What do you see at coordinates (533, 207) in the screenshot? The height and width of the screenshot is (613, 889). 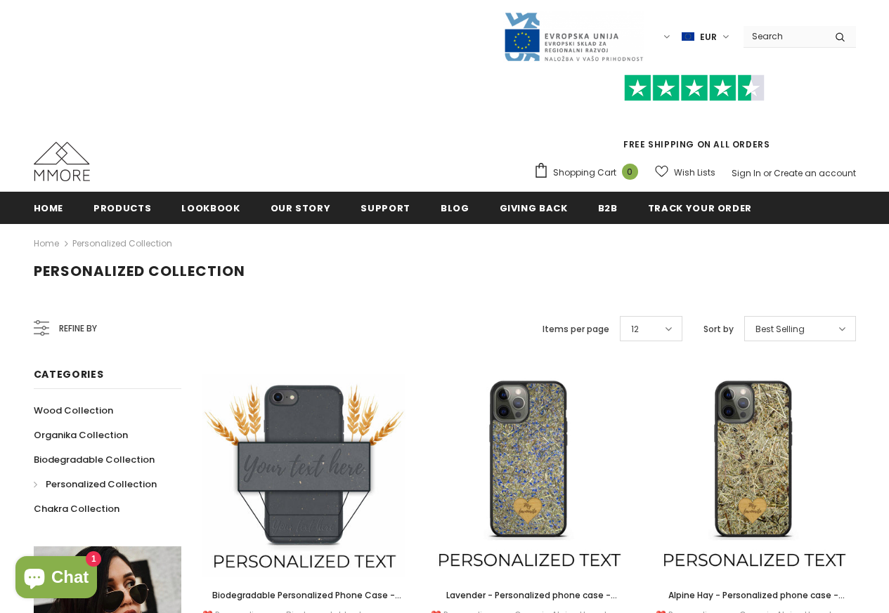 I see `a: Giving back` at bounding box center [533, 207].